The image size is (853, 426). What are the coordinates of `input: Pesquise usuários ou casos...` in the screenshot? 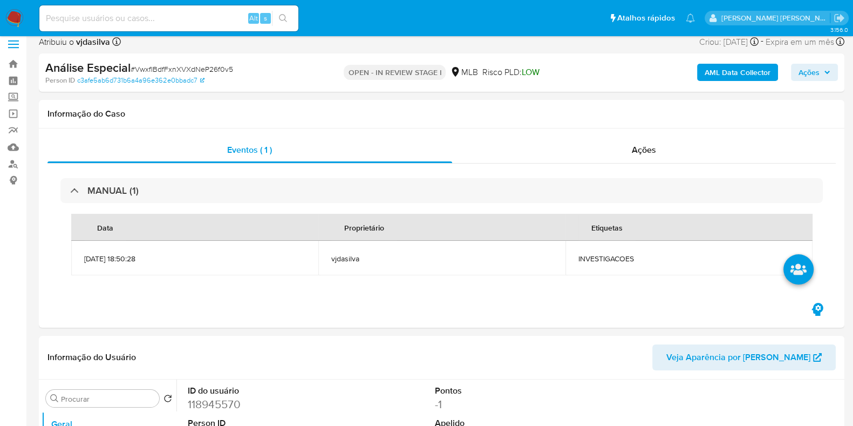 It's located at (169, 18).